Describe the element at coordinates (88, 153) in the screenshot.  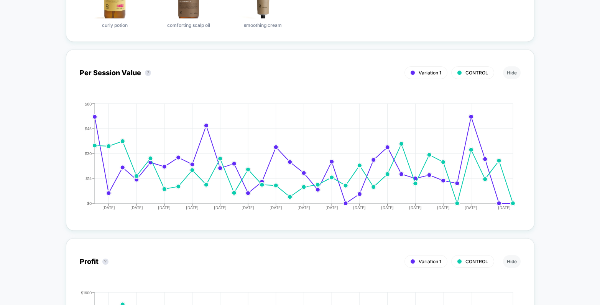
I see `tspan: $30` at that location.